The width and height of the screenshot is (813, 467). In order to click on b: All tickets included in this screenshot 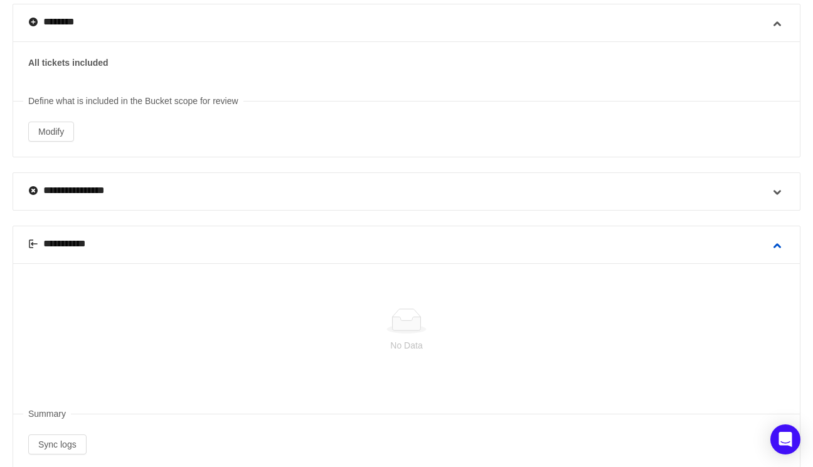, I will do `click(68, 63)`.